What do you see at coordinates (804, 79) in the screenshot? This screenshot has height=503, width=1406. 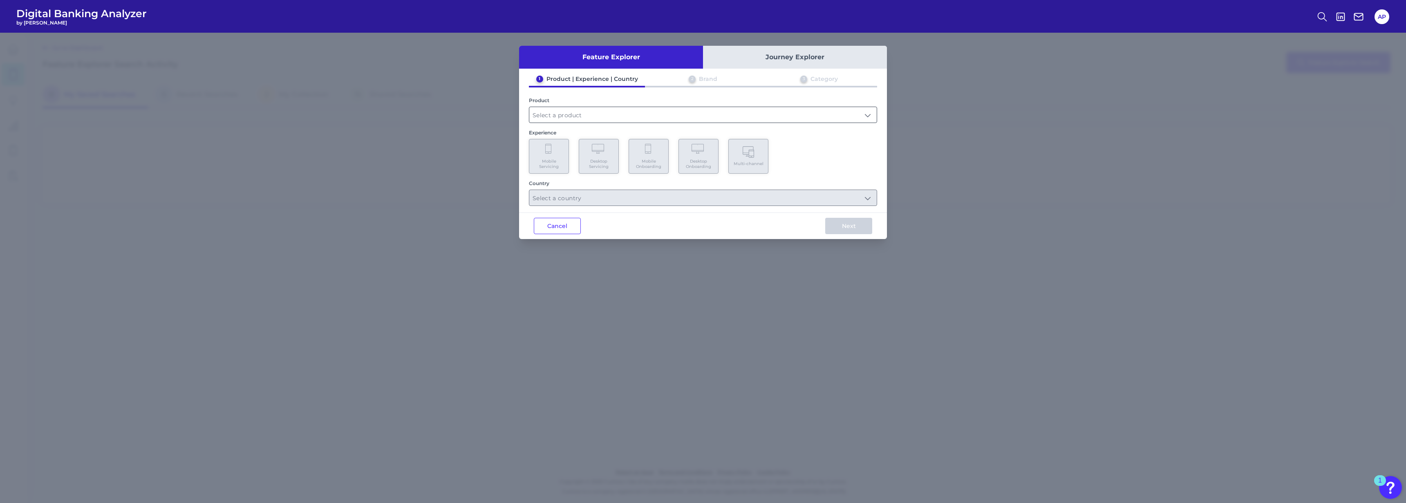 I see `div: 3` at bounding box center [804, 79].